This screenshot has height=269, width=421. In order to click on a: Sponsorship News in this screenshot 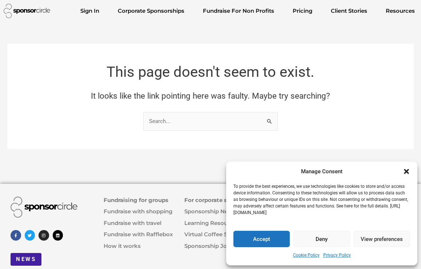, I will do `click(210, 211)`.